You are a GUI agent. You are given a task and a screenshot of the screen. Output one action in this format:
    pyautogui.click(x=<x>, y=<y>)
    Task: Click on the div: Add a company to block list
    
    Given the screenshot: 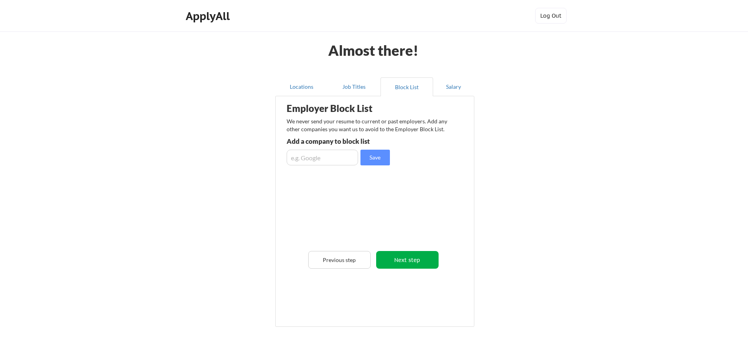 What is the action you would take?
    pyautogui.click(x=344, y=141)
    